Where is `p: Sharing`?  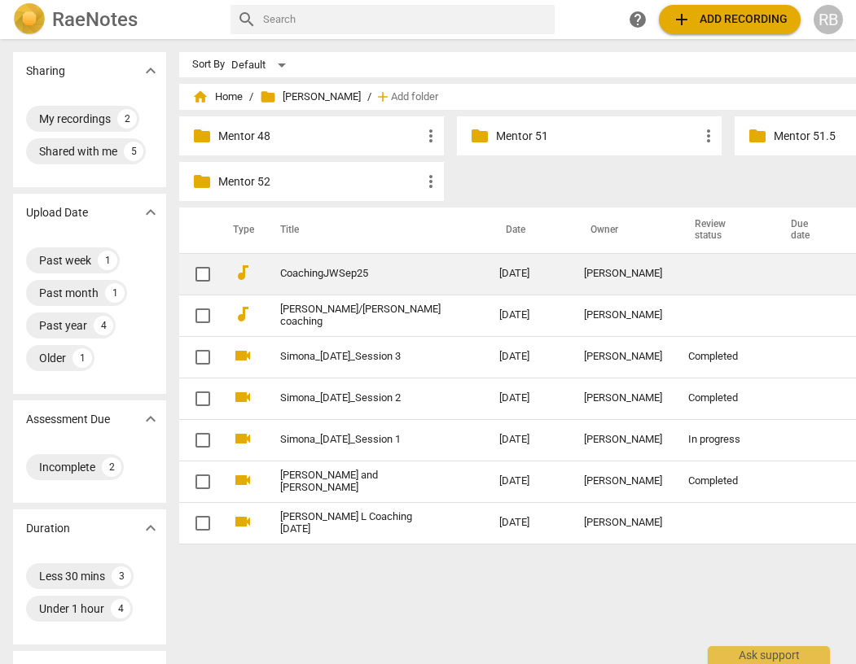 p: Sharing is located at coordinates (46, 71).